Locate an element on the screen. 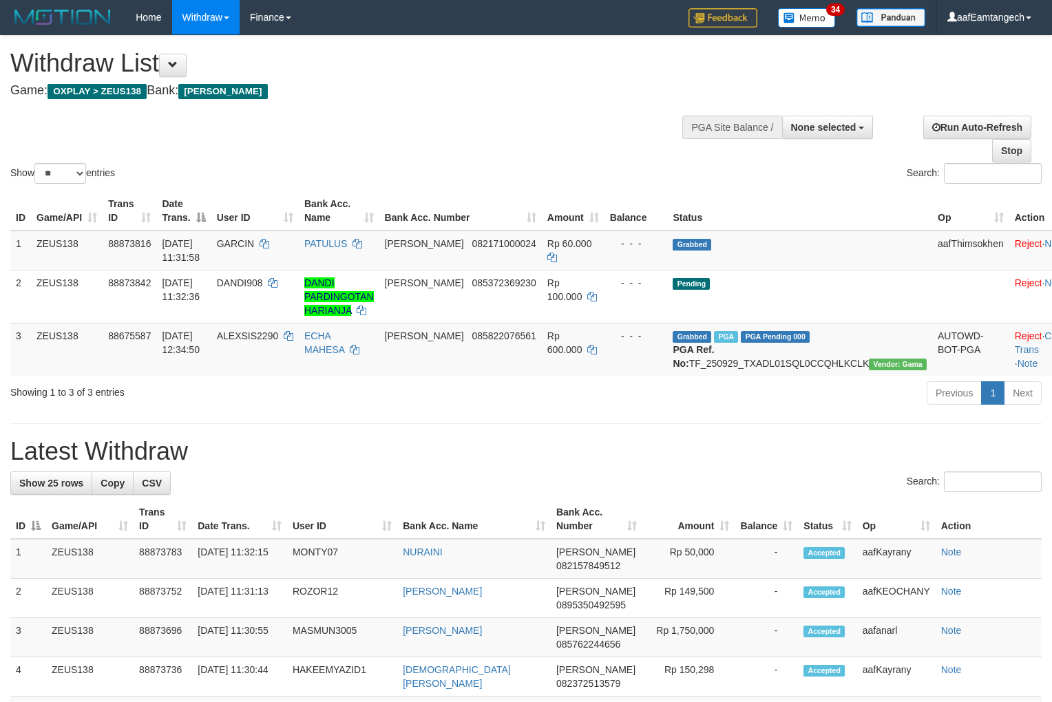 This screenshot has height=702, width=1052. th: User ID: activate to sort column ascending is located at coordinates (255, 211).